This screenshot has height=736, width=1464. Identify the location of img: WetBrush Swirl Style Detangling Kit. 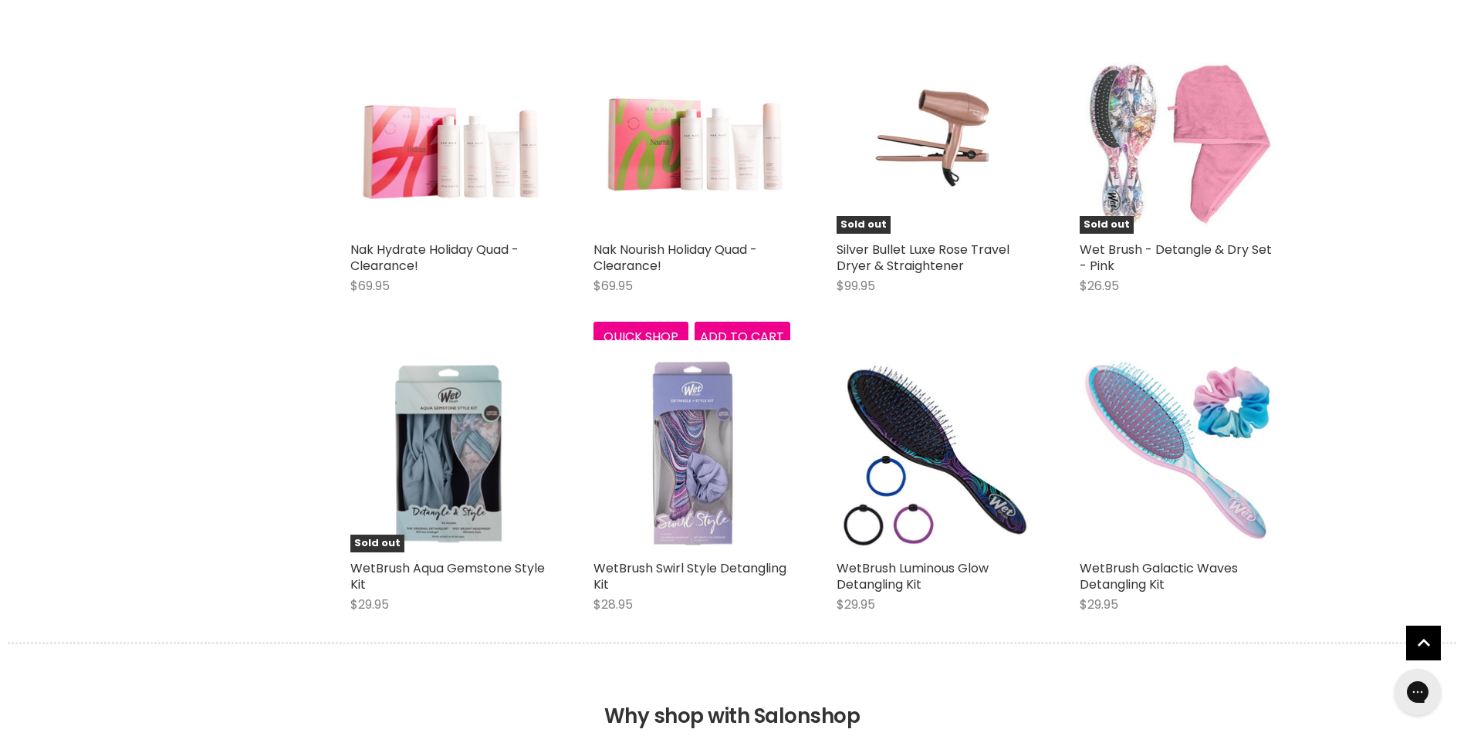
(691, 454).